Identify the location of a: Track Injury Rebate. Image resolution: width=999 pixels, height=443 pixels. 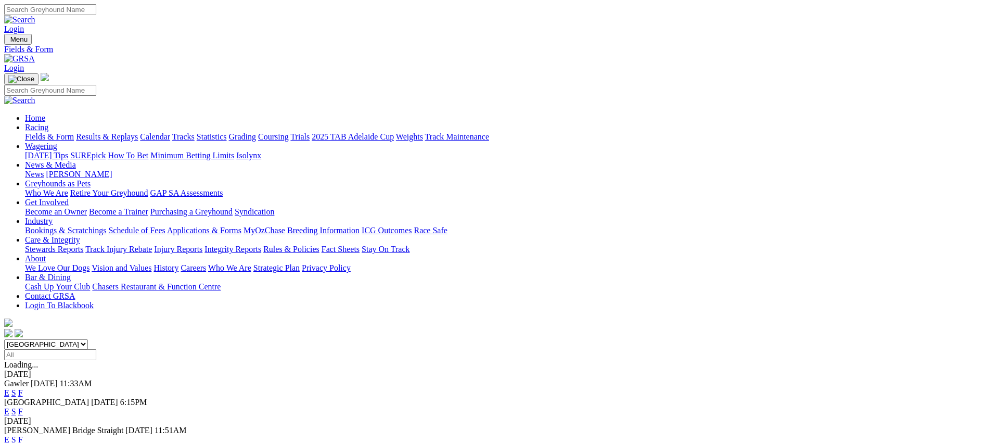
(119, 249).